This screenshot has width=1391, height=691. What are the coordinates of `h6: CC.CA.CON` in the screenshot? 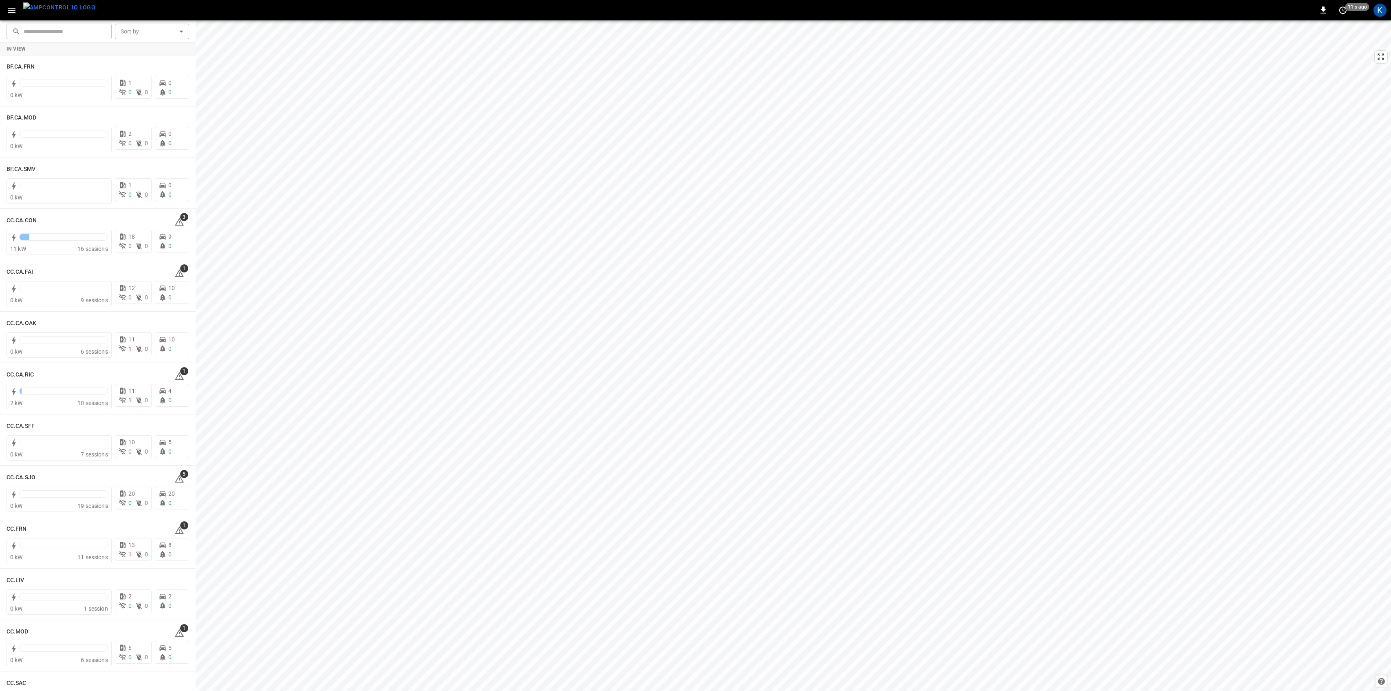 It's located at (22, 221).